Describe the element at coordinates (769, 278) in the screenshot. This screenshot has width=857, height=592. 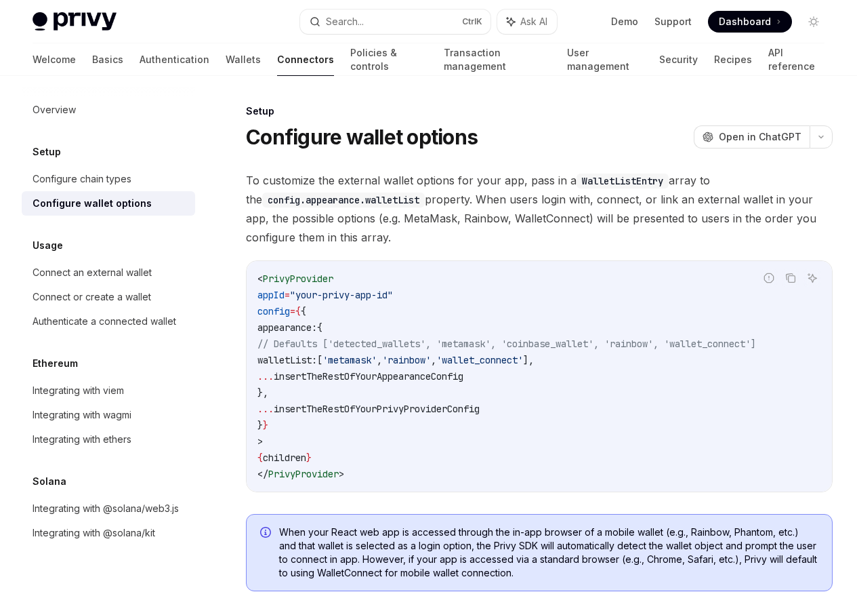
I see `button: Report incorrect code` at that location.